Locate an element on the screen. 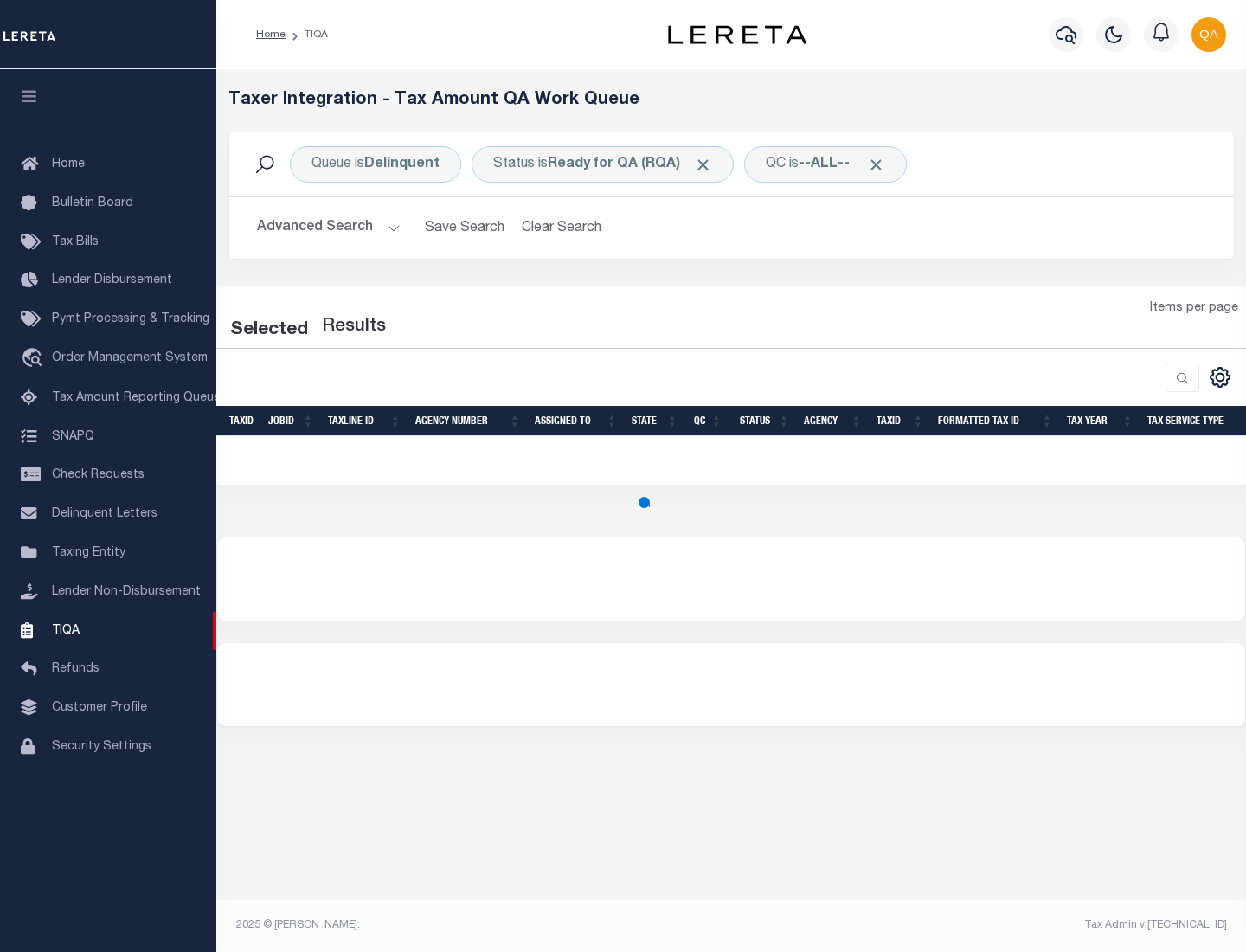 The image size is (1246, 952). label: Results is located at coordinates (354, 327).